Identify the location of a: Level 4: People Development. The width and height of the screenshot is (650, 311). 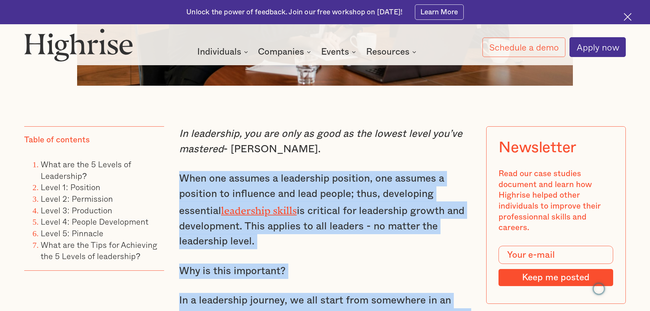
(95, 221).